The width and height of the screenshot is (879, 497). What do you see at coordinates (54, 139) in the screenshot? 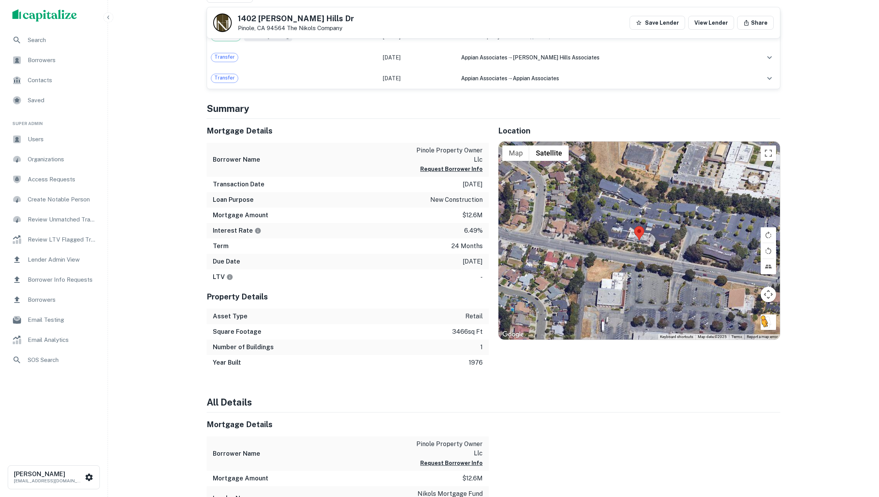
I see `a: Users` at bounding box center [54, 139].